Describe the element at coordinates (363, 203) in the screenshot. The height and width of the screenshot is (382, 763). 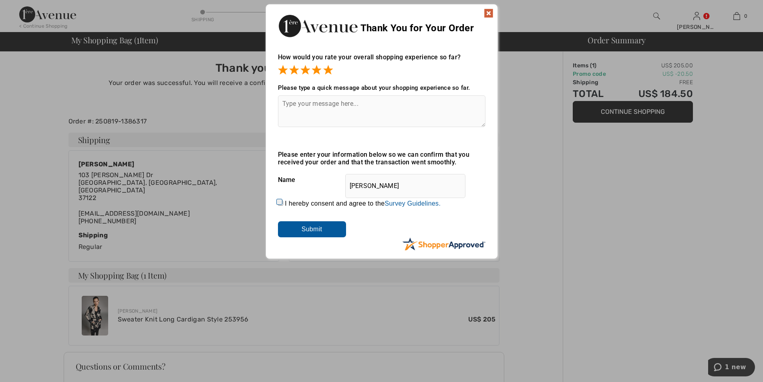
I see `label: I hereby consent and agree to the` at that location.